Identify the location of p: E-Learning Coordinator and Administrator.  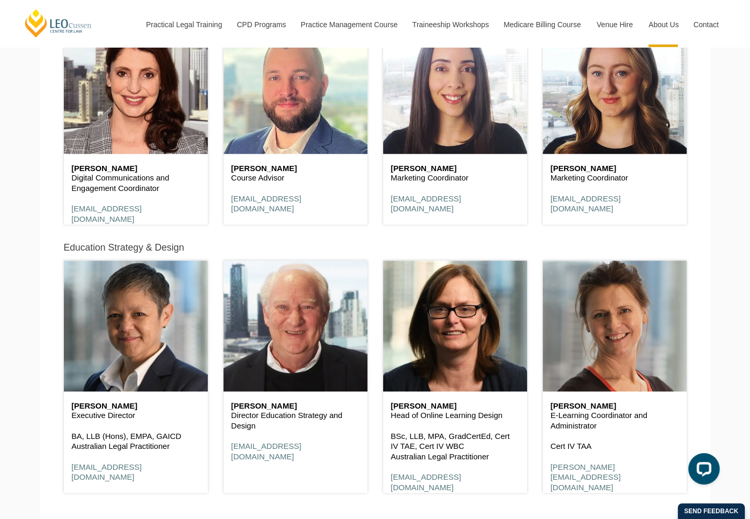
(615, 420).